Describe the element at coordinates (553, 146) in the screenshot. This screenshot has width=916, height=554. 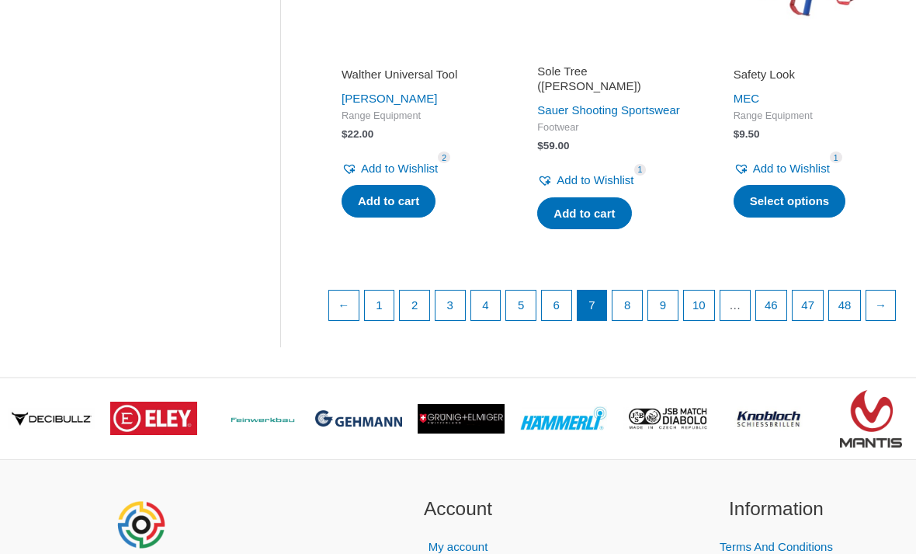
I see `bdi: 59.00` at that location.